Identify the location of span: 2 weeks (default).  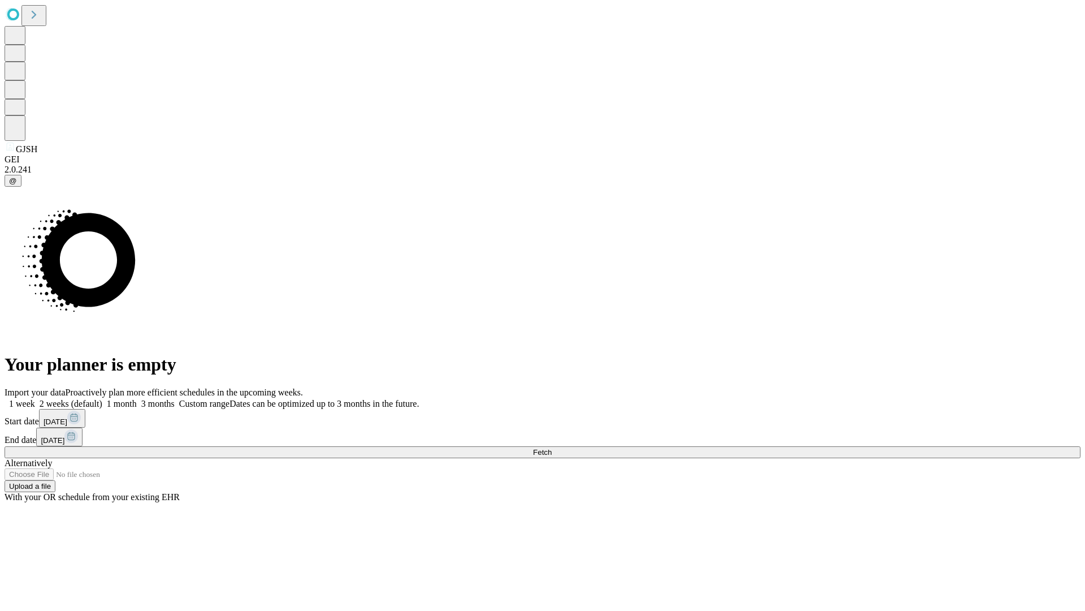
(71, 403).